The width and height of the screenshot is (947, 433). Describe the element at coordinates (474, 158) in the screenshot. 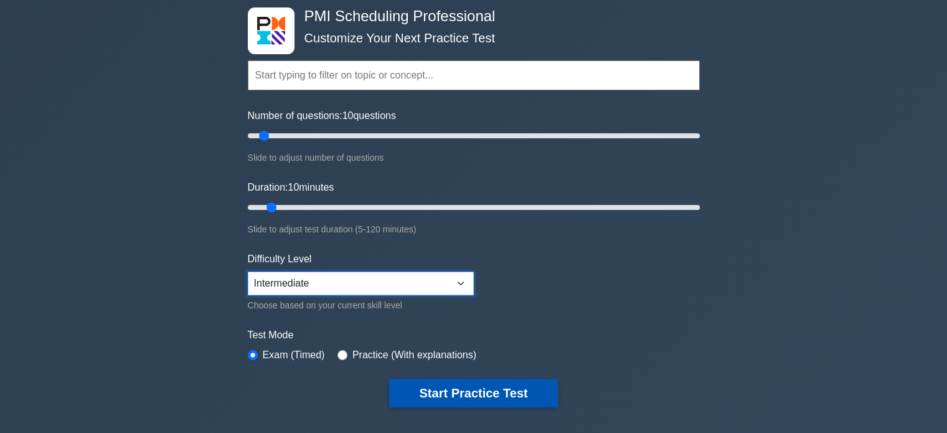

I see `div: Slide to adjust number of questions` at that location.